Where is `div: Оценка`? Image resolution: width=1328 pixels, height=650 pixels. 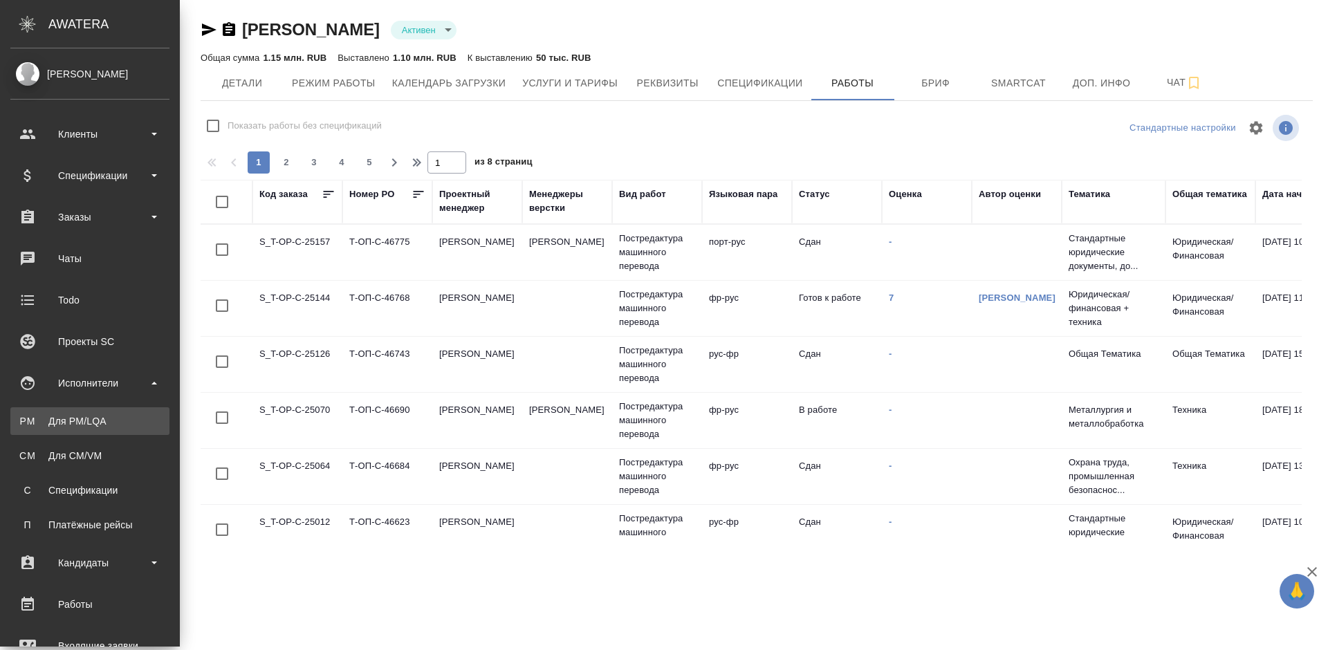
div: Оценка is located at coordinates (905, 194).